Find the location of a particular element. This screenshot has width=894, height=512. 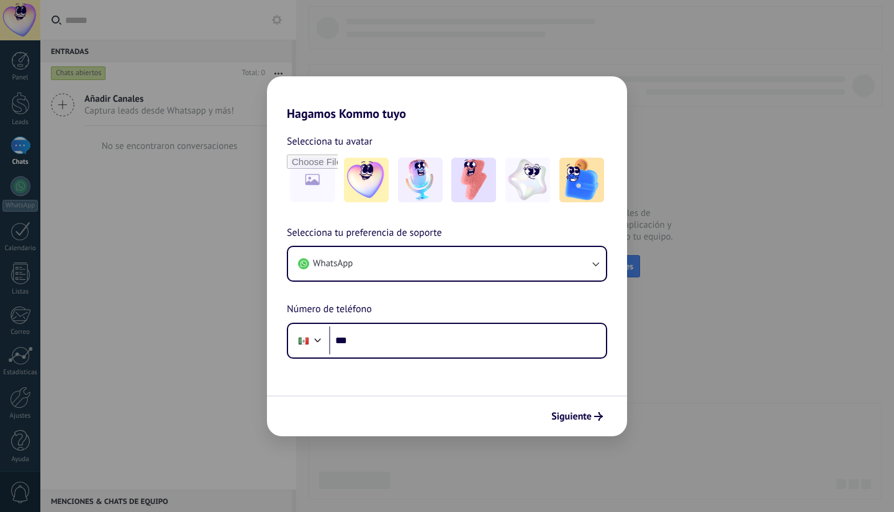

h2: Hagamos Kommo tuyo is located at coordinates (447, 99).